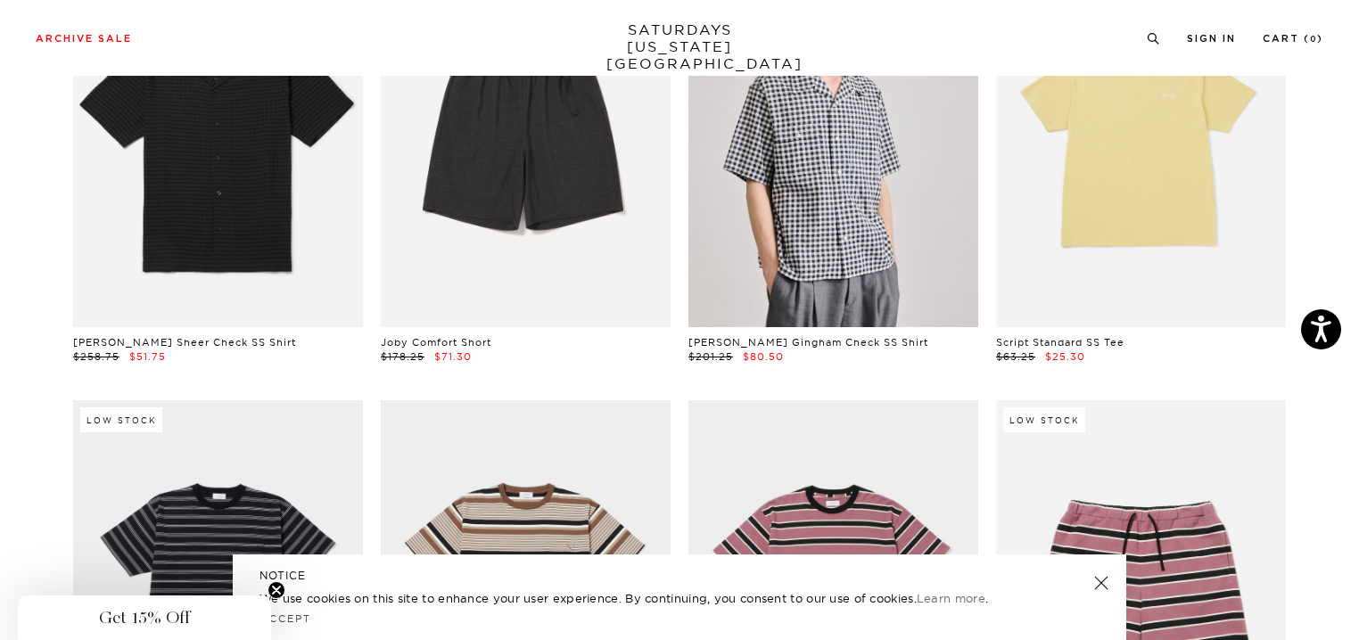  Describe the element at coordinates (763, 357) in the screenshot. I see `span: $80.50` at that location.